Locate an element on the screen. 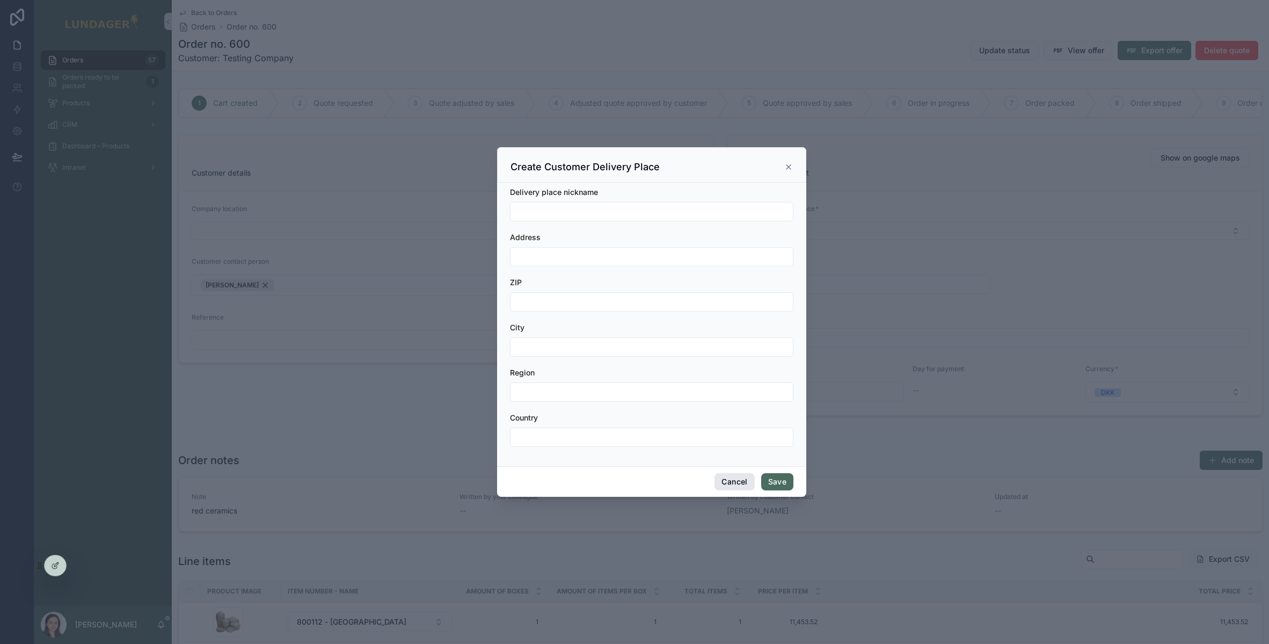  span: Address is located at coordinates (525, 237).